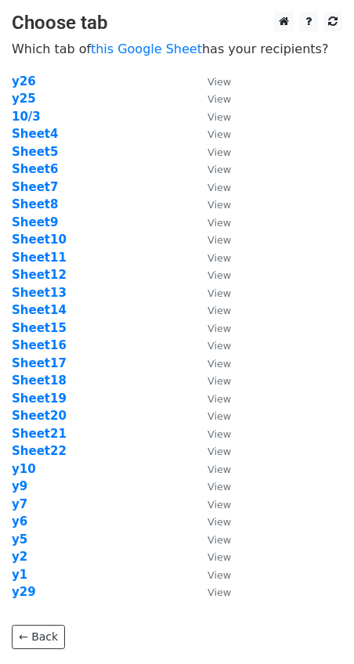  Describe the element at coordinates (24, 469) in the screenshot. I see `a: y10` at that location.